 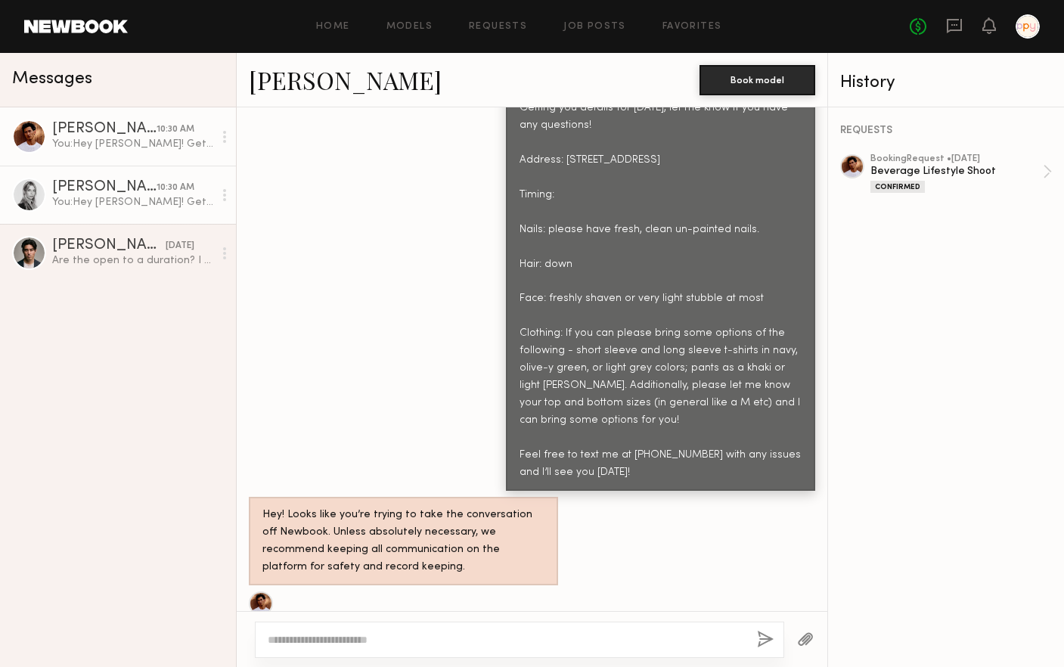 What do you see at coordinates (946, 82) in the screenshot?
I see `div: History` at bounding box center [946, 82].